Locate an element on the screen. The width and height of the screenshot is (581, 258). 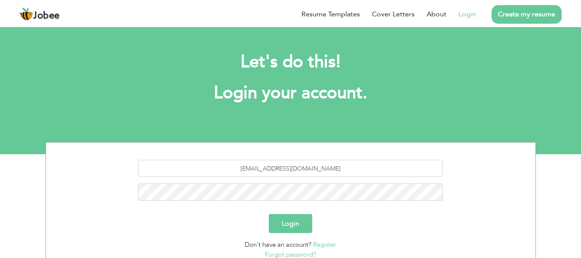
button: Login is located at coordinates (290, 223).